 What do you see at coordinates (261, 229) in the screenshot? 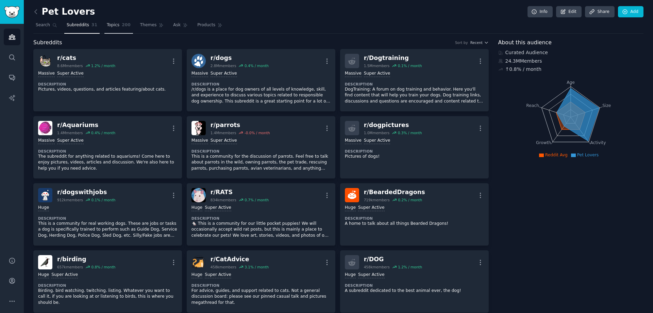
I see `p: 🐁 This is a community for our little pocket puppies! We will occasionally accept wild rat posts, ...` at bounding box center [261, 229].